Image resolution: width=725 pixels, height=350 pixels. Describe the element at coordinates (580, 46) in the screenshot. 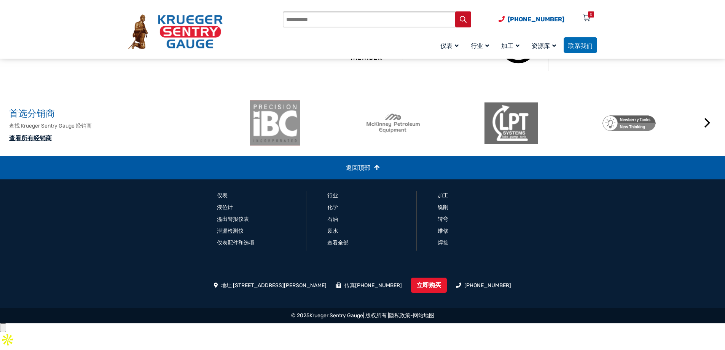

I see `font: 联系我们` at that location.